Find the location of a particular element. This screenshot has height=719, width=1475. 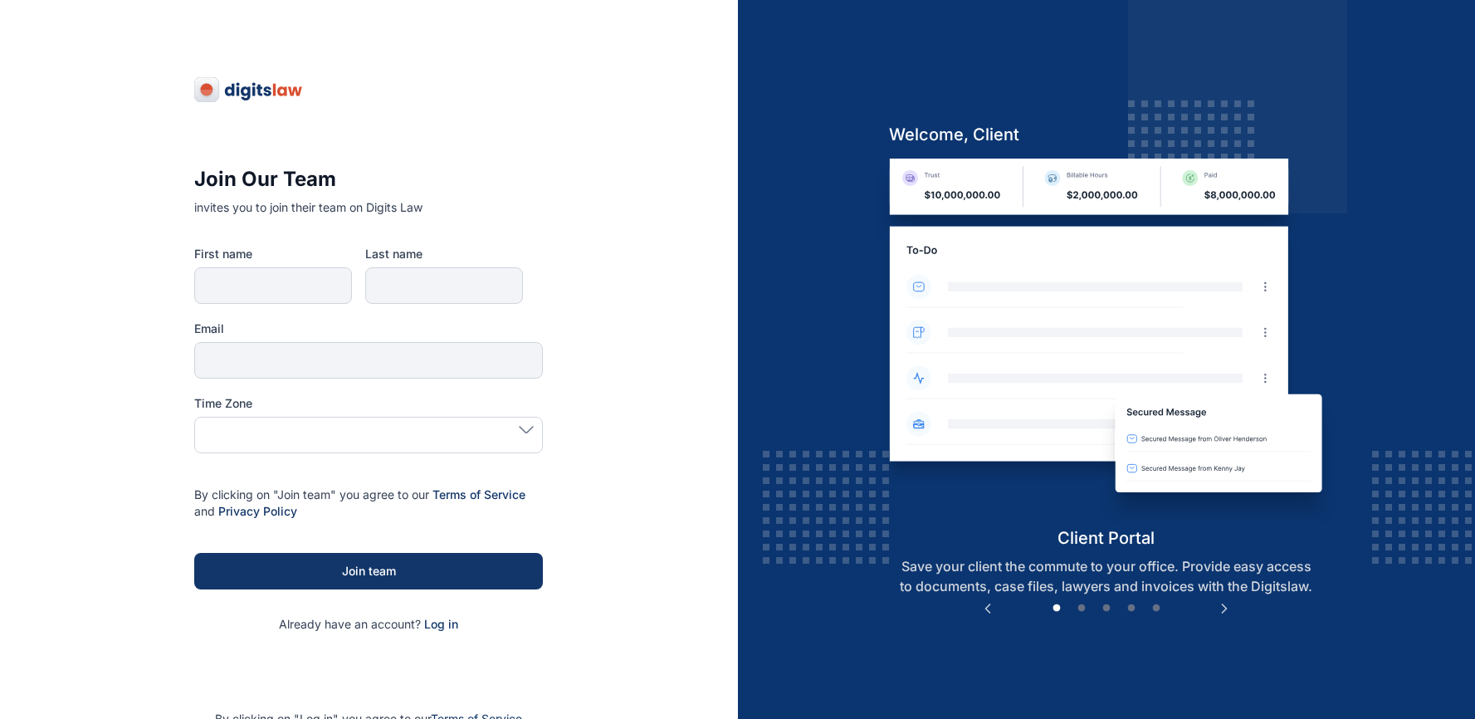

p: invites you to join their team on Digits Law is located at coordinates (369, 207).